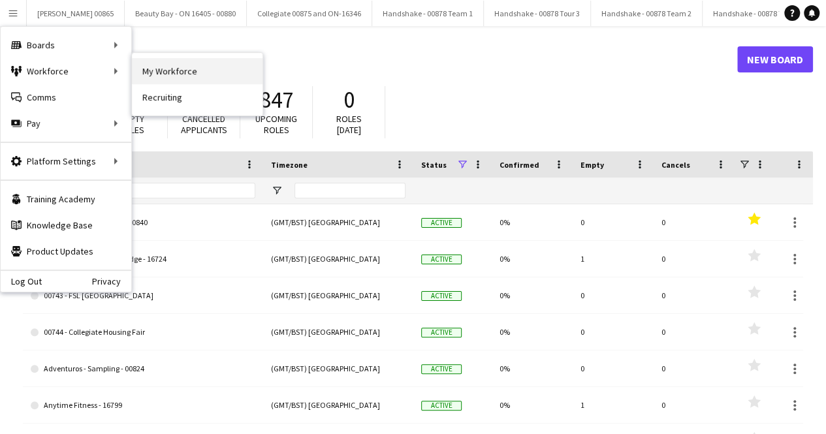  I want to click on a: My Workforce, so click(197, 71).